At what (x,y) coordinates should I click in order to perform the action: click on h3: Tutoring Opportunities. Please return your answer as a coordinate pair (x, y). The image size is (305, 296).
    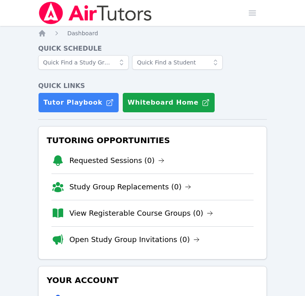
    Looking at the image, I should click on (152, 140).